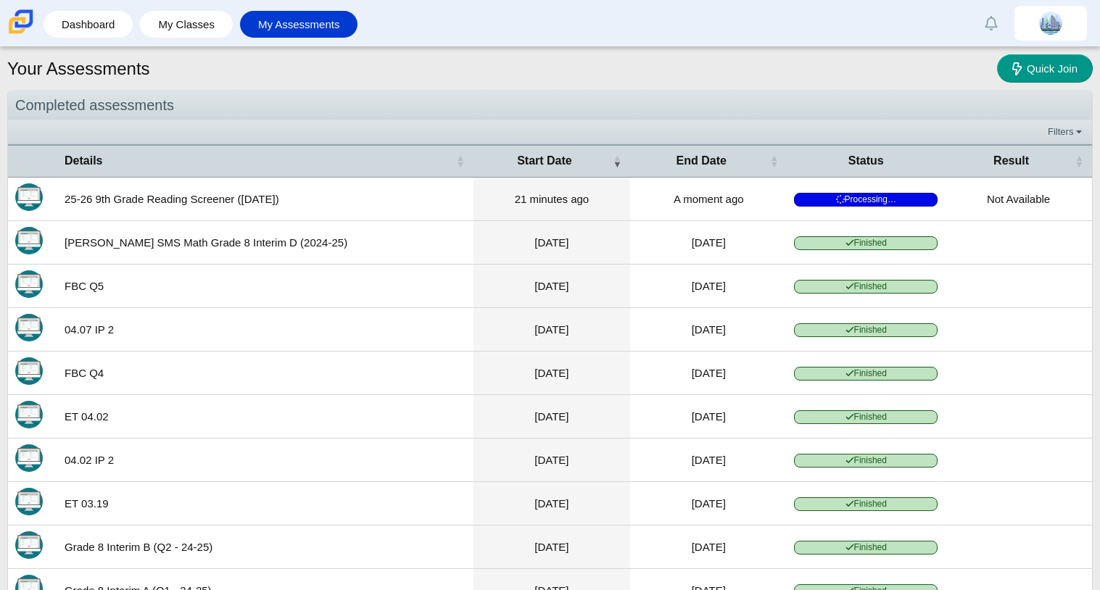 This screenshot has height=590, width=1100. I want to click on time: Mar 19, 2025 at 12:30 PM, so click(551, 503).